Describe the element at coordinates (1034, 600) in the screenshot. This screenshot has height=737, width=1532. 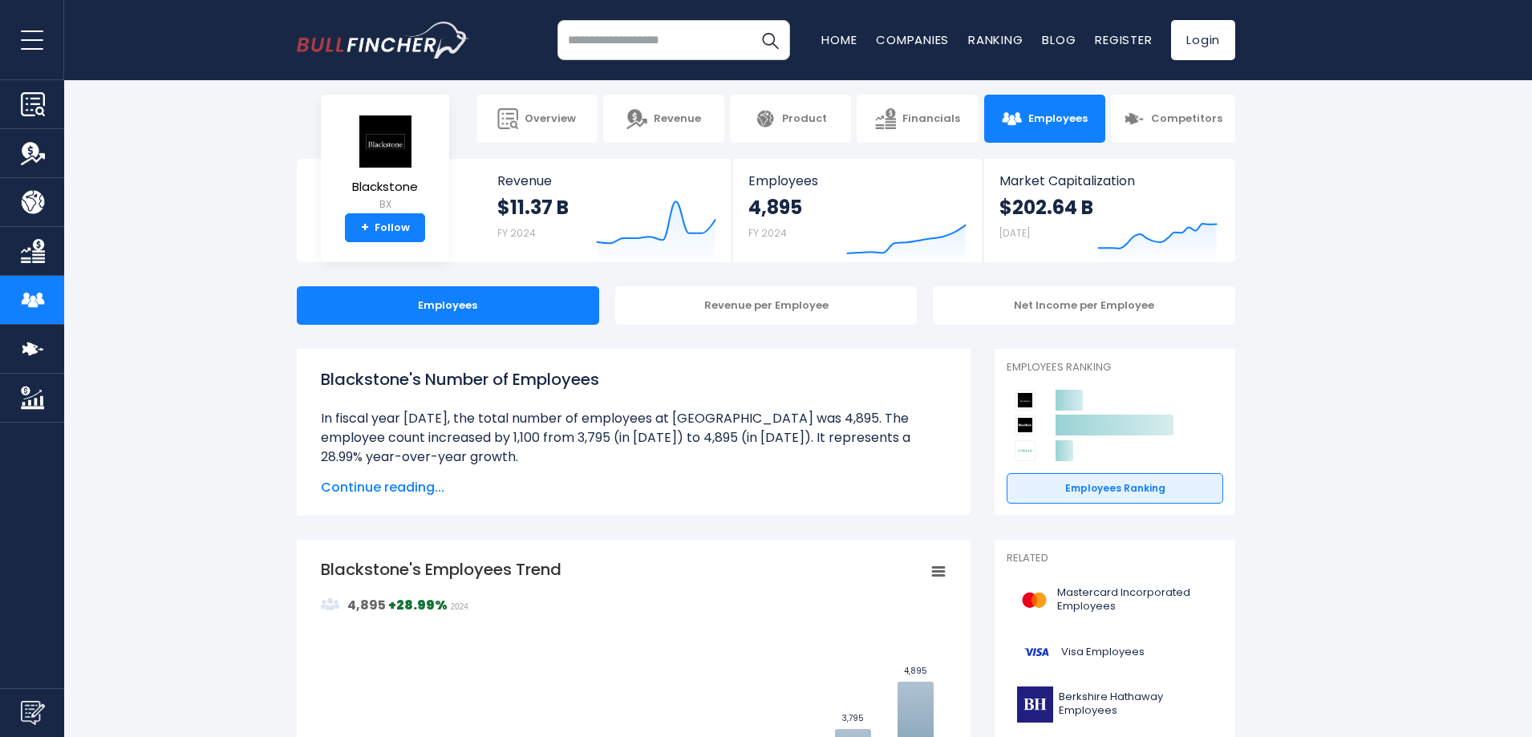
I see `img: MA logo` at that location.